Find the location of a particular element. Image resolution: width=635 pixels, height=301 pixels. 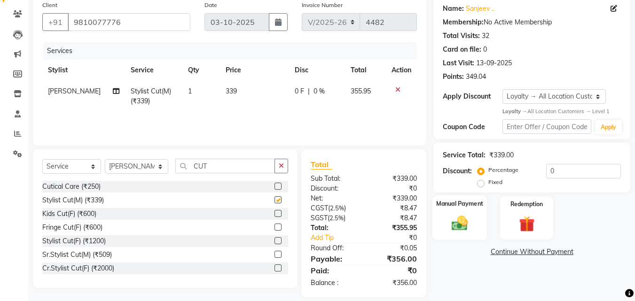

label: Percentage is located at coordinates (503, 170).